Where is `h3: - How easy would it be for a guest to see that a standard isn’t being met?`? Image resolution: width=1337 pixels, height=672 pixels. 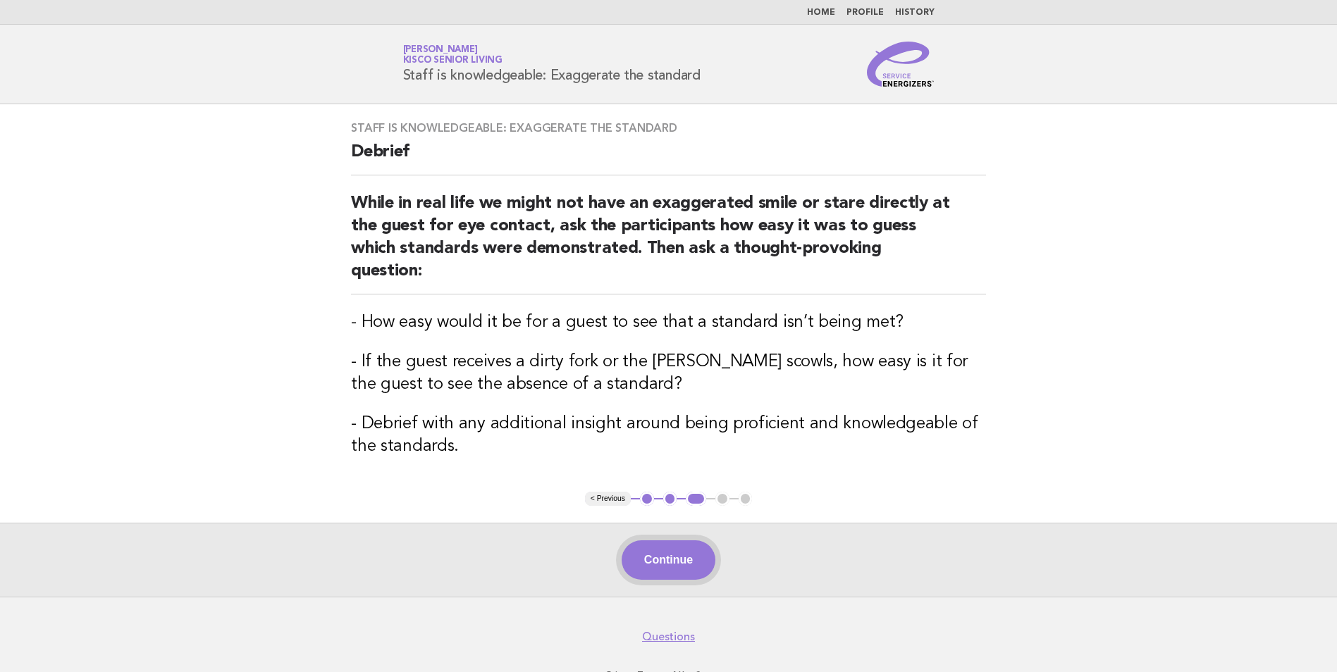 h3: - How easy would it be for a guest to see that a standard isn’t being met? is located at coordinates (668, 323).